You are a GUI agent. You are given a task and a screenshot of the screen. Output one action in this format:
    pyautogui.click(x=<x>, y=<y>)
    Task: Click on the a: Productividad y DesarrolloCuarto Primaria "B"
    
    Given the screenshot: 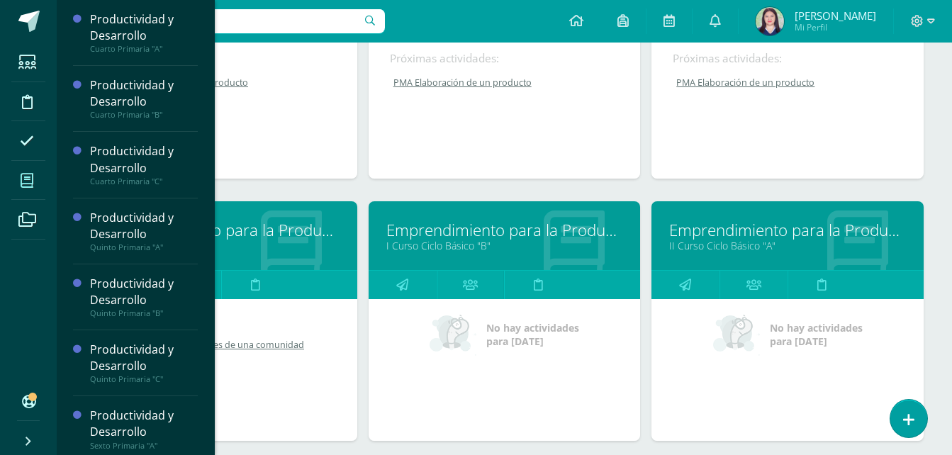 What is the action you would take?
    pyautogui.click(x=144, y=98)
    